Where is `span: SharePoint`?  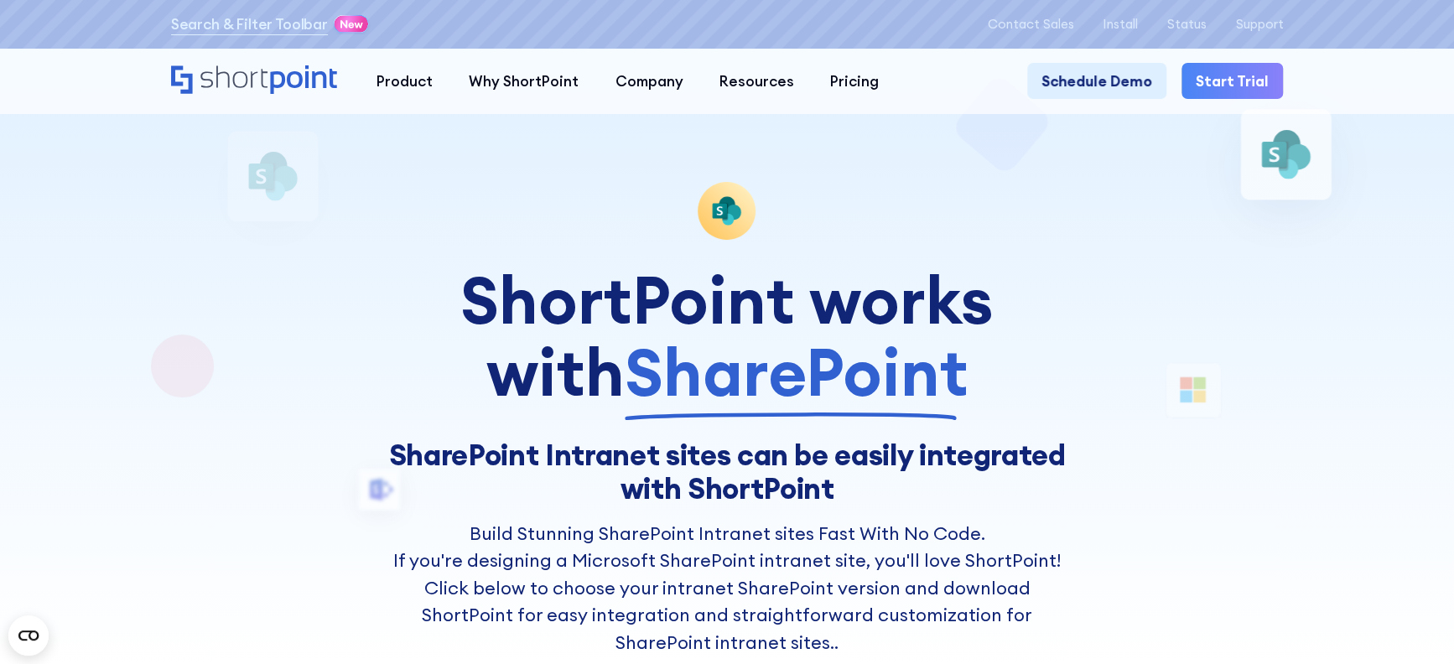 span: SharePoint is located at coordinates (796, 372).